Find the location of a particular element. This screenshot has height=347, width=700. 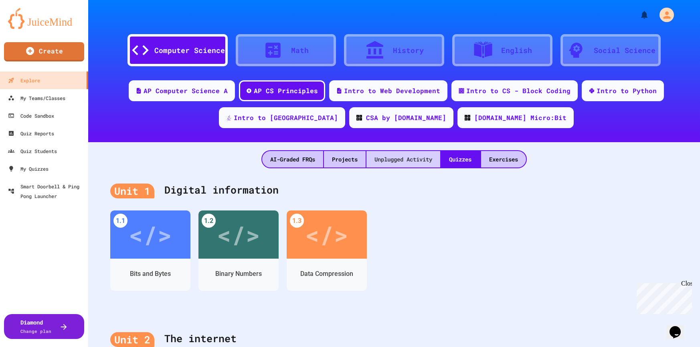

div: AP Computer Science A is located at coordinates (186, 91).